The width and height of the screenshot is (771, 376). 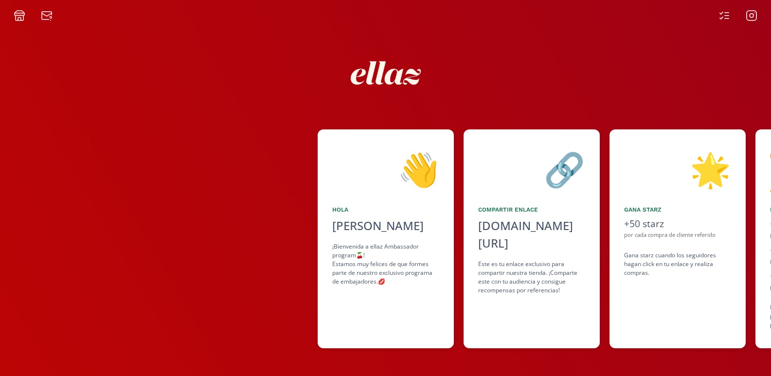 What do you see at coordinates (677, 224) in the screenshot?
I see `div: +50 starz` at bounding box center [677, 224].